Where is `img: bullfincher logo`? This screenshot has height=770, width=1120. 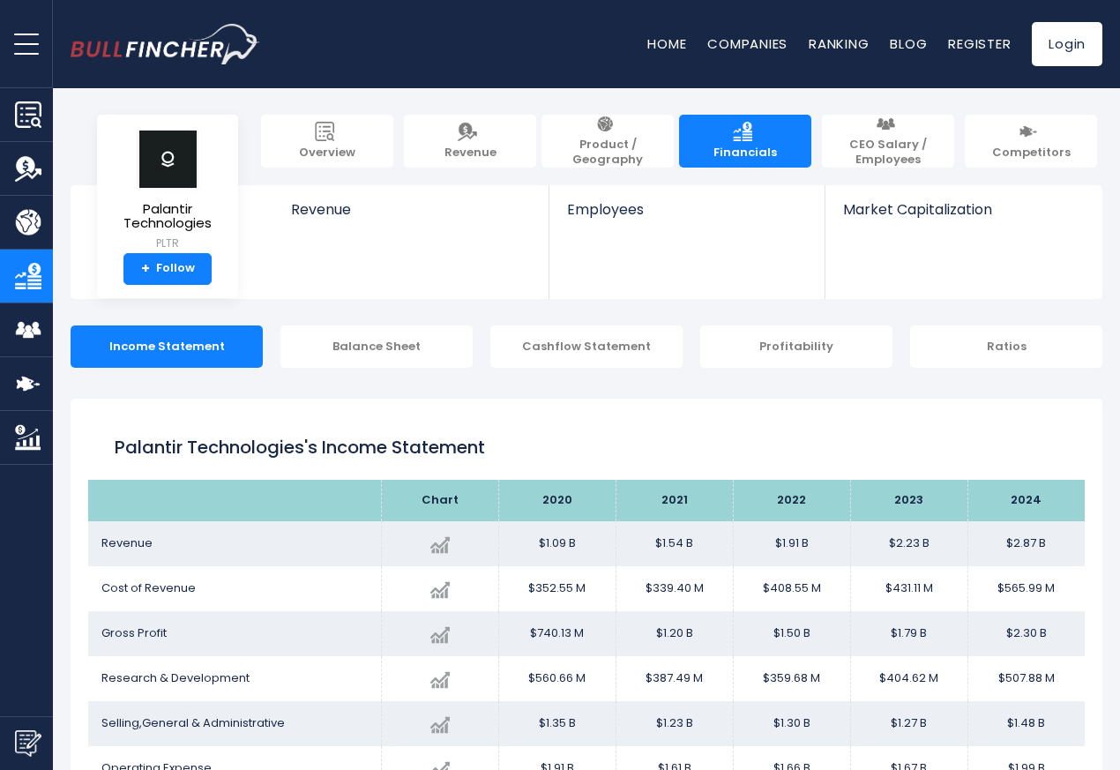
img: bullfincher logo is located at coordinates (165, 44).